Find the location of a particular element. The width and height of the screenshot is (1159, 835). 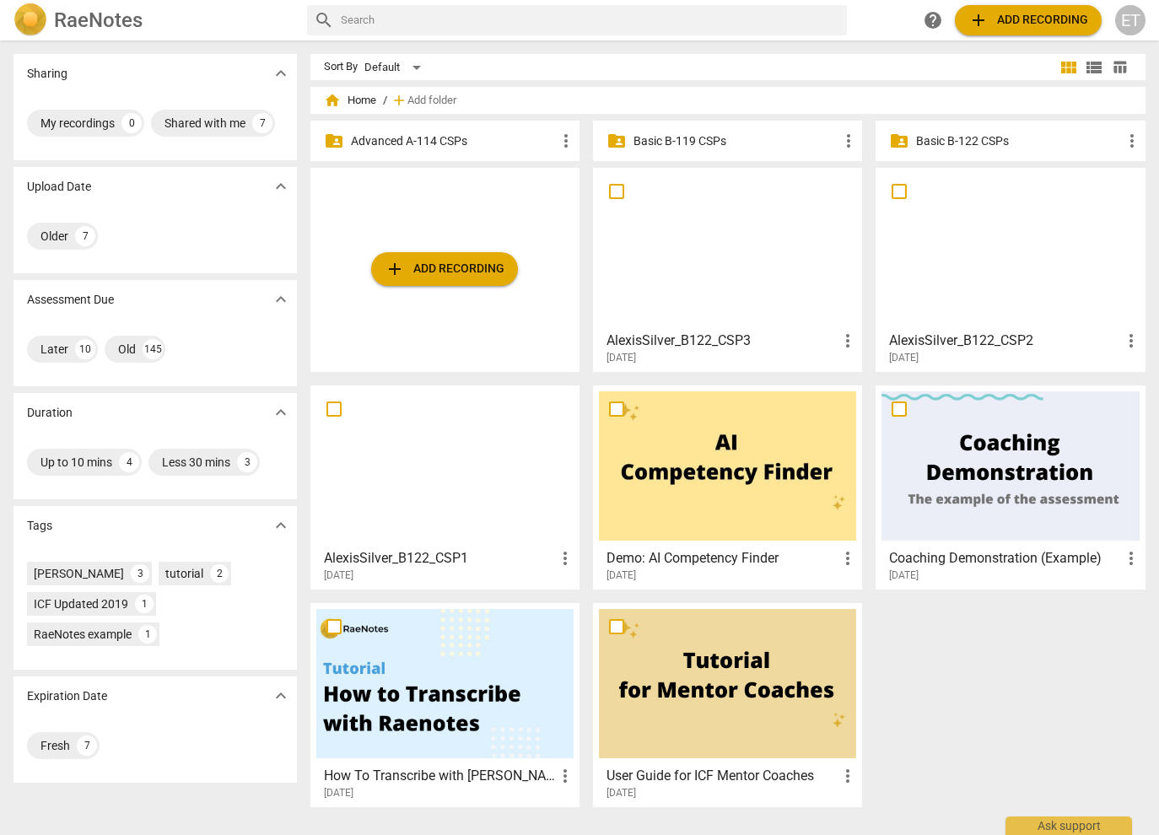

div: RaeNotes example is located at coordinates (83, 634).